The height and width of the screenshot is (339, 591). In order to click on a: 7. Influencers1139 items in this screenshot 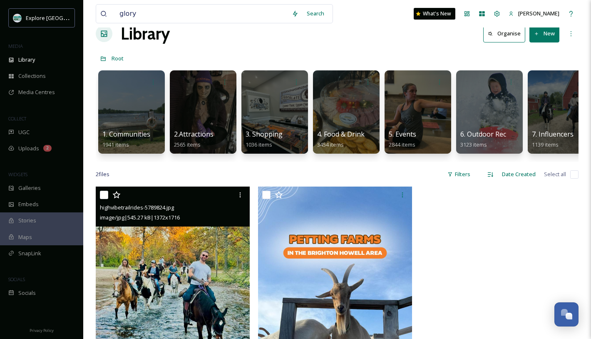, I will do `click(553, 139)`.